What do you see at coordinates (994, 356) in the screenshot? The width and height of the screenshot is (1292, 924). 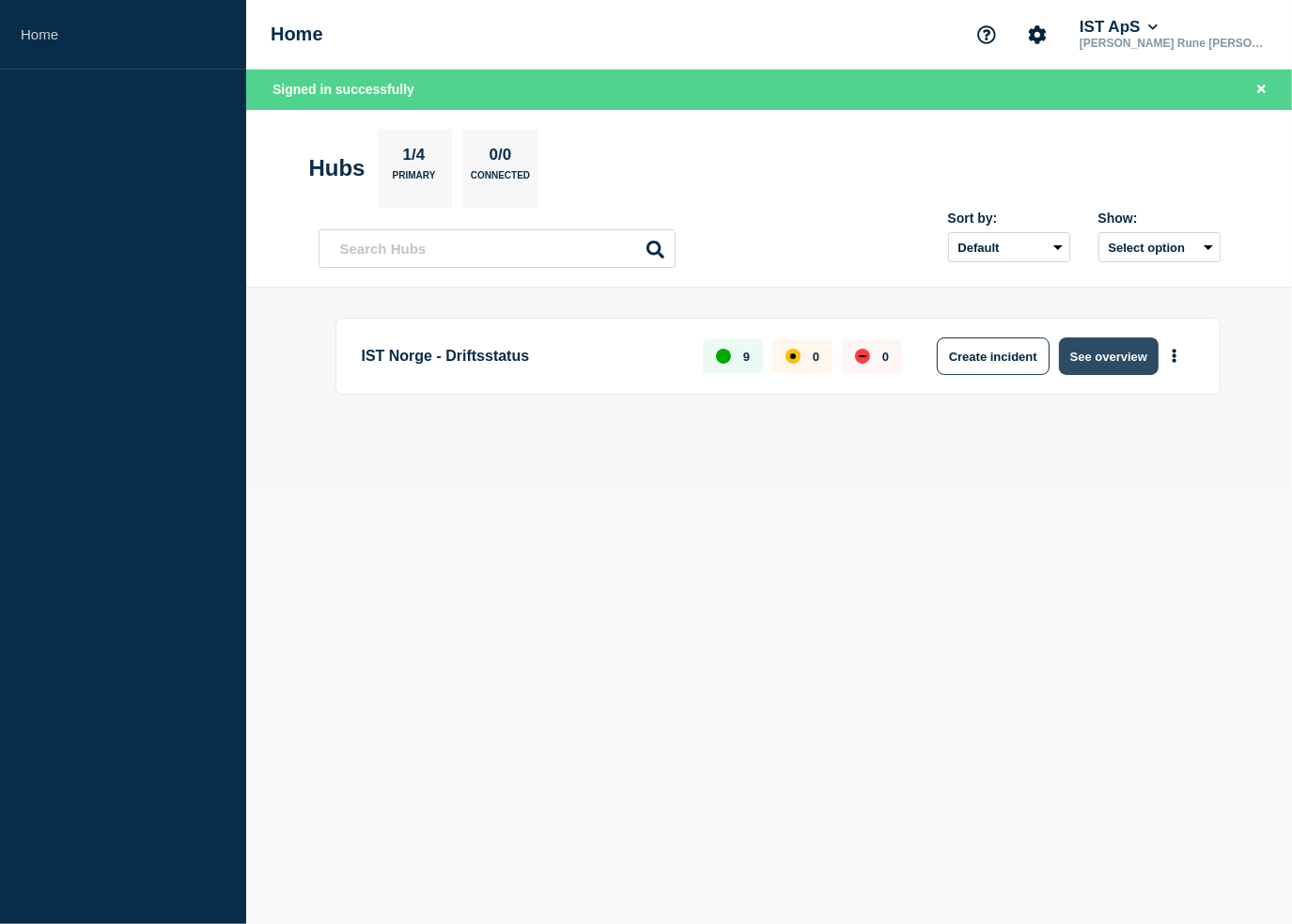 I see `button: Create incident` at bounding box center [994, 356].